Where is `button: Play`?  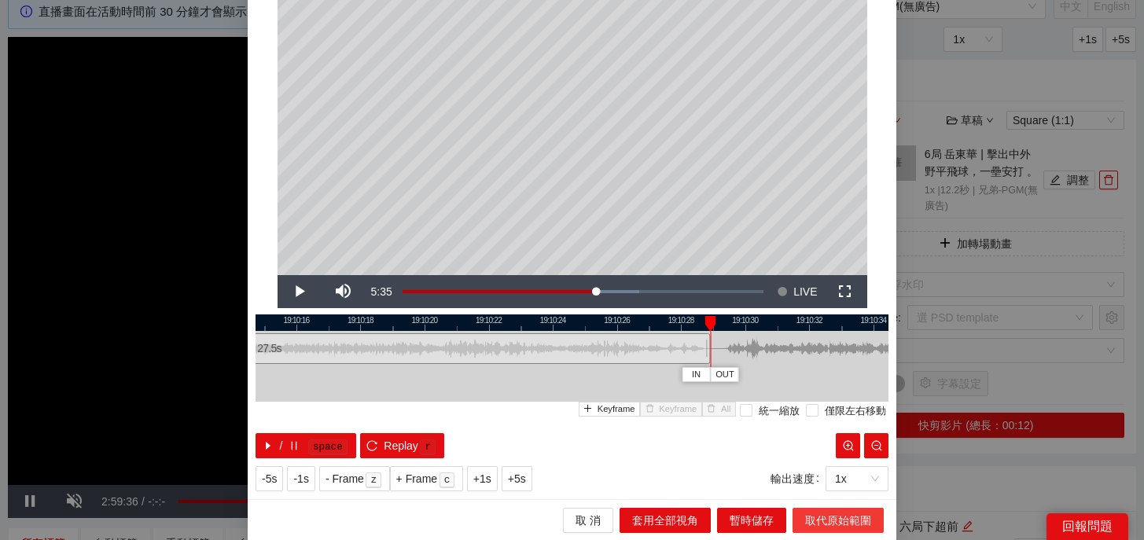
button: Play is located at coordinates (300, 292).